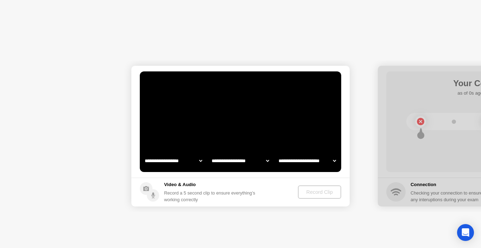 This screenshot has height=248, width=481. I want to click on select: Available microphones, so click(307, 161).